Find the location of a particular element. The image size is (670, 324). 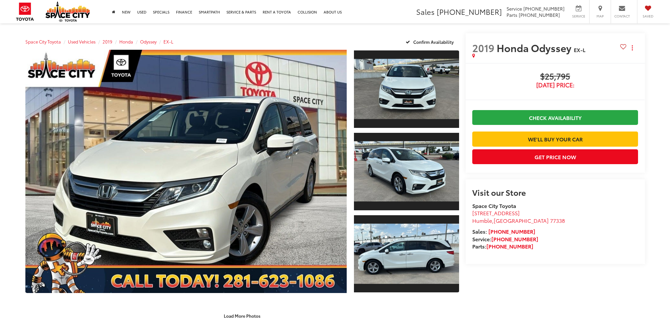

span: Odyssey is located at coordinates (148, 42).